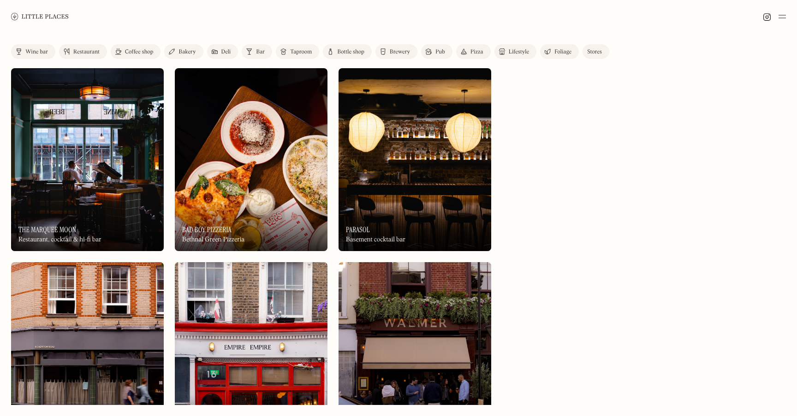  Describe the element at coordinates (347, 52) in the screenshot. I see `a: Bottle shop` at that location.